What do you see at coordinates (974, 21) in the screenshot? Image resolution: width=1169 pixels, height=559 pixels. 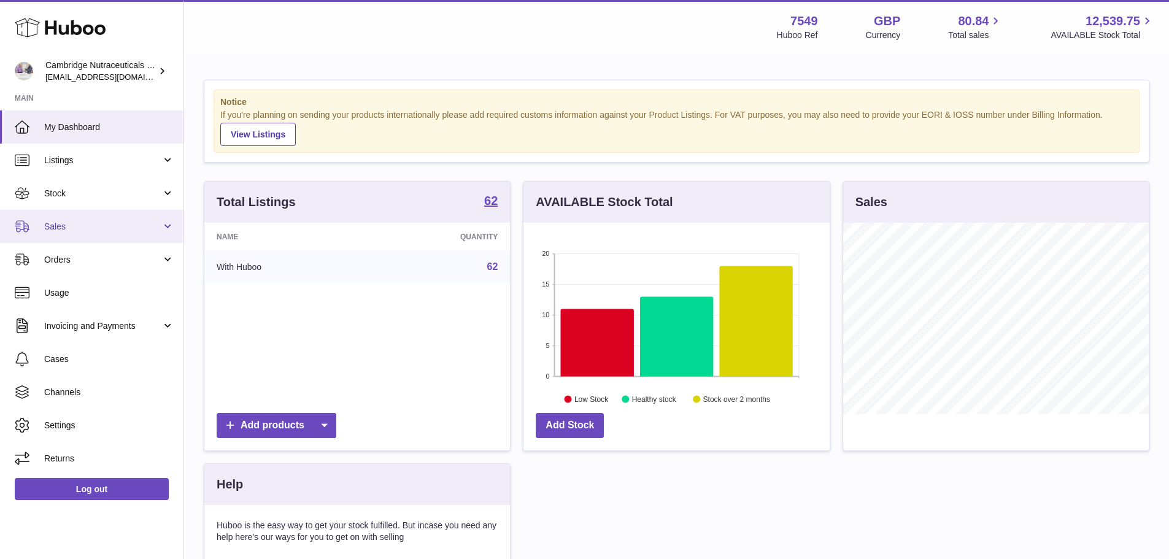 I see `span: 80.84` at bounding box center [974, 21].